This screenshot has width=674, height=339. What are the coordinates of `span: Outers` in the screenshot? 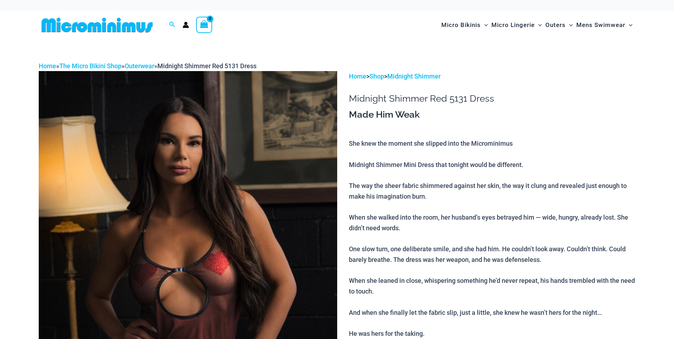 It's located at (555, 25).